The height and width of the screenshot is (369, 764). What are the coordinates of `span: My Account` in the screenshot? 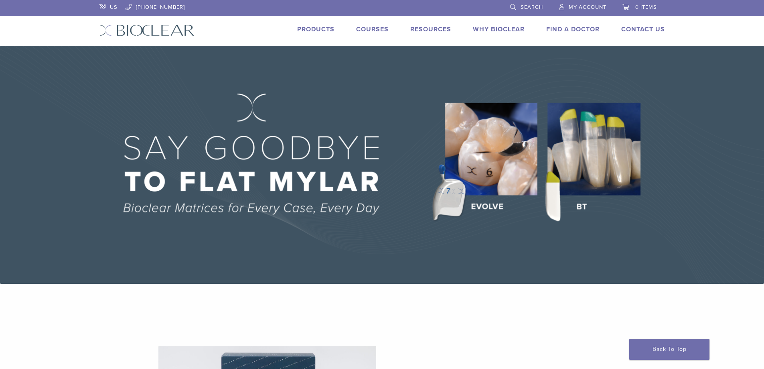 It's located at (588, 7).